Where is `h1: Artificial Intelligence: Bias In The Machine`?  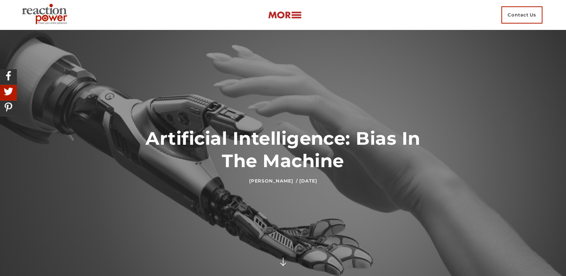
h1: Artificial Intelligence: Bias In The Machine is located at coordinates (283, 150).